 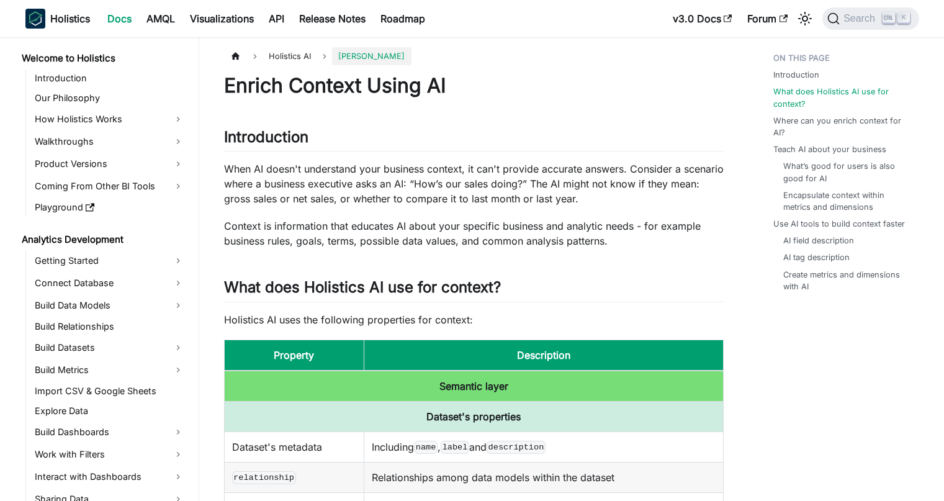 What do you see at coordinates (767, 19) in the screenshot?
I see `a: Forum` at bounding box center [767, 19].